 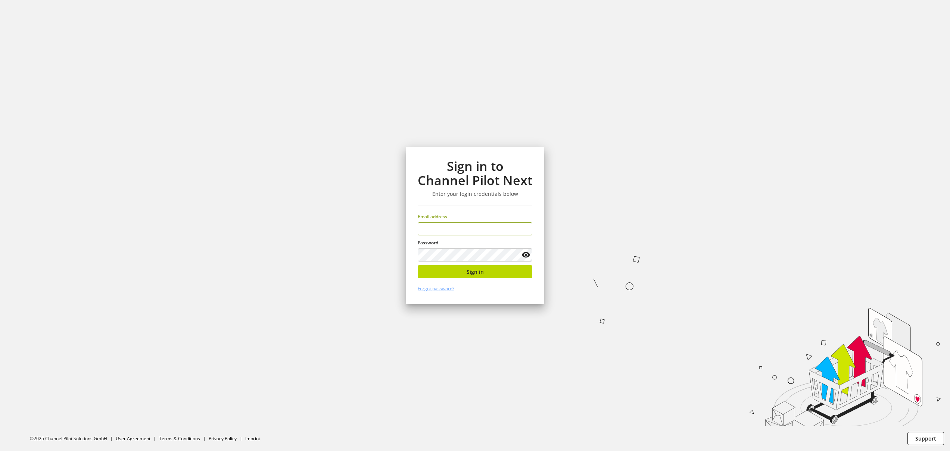 What do you see at coordinates (926, 439) in the screenshot?
I see `button: Support` at bounding box center [926, 439].